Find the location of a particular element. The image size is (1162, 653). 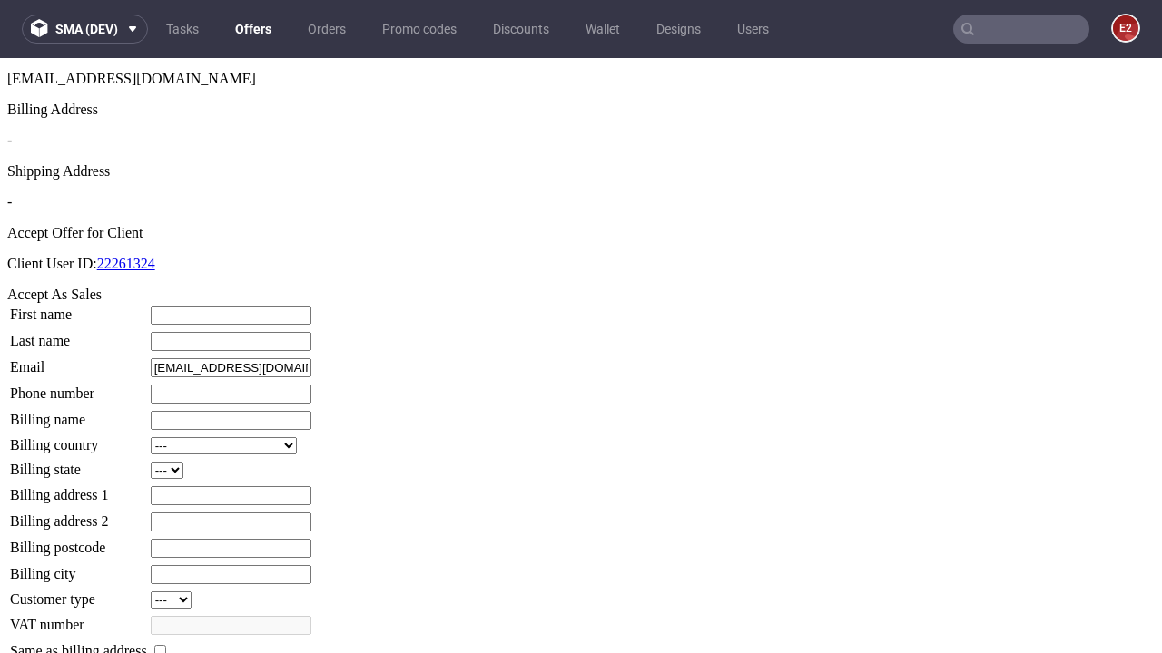

a: Users is located at coordinates (752, 29).